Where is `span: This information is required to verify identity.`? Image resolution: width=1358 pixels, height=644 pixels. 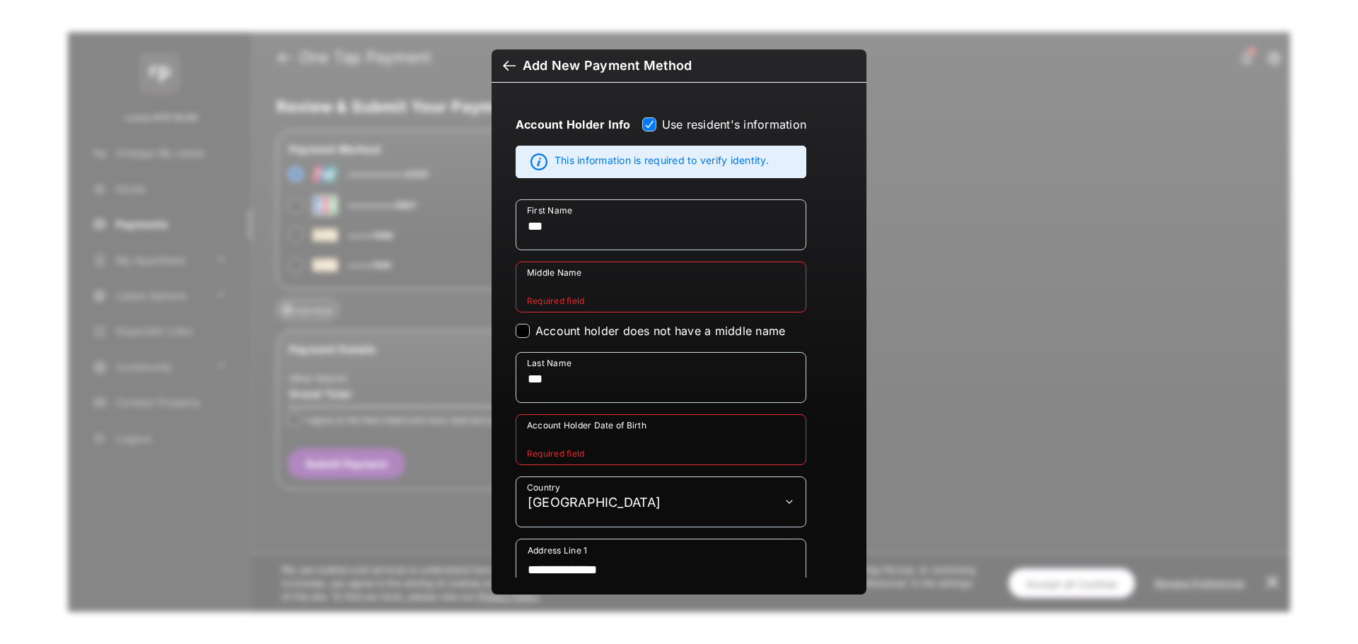
span: This information is required to verify identity. is located at coordinates (661, 162).